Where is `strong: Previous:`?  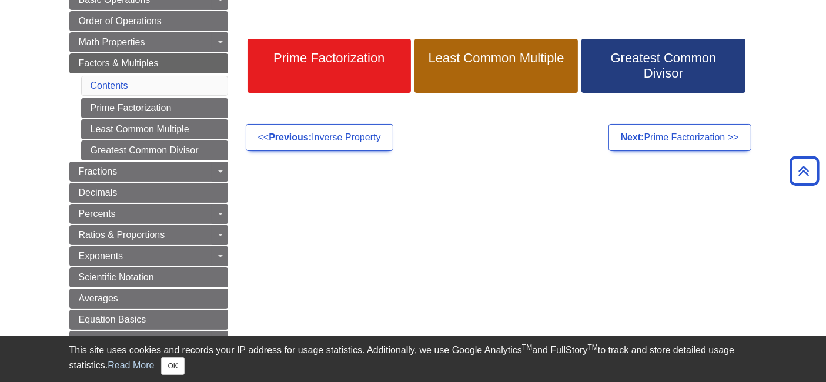 strong: Previous: is located at coordinates (290, 137).